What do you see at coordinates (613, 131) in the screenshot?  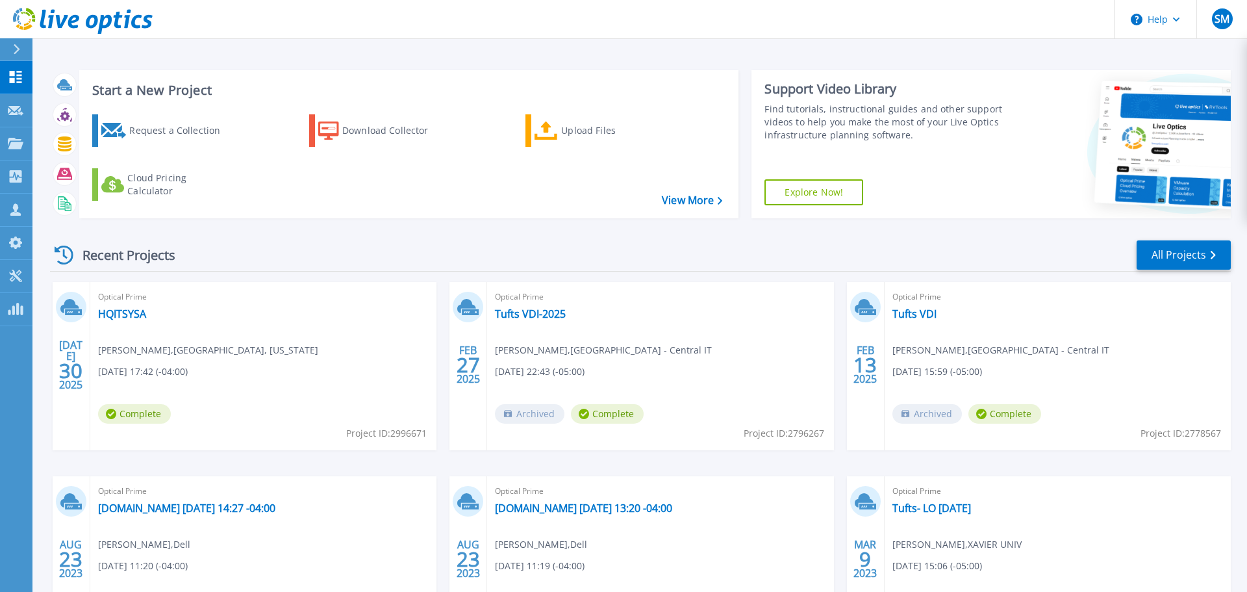 I see `div: Upload Files` at bounding box center [613, 131].